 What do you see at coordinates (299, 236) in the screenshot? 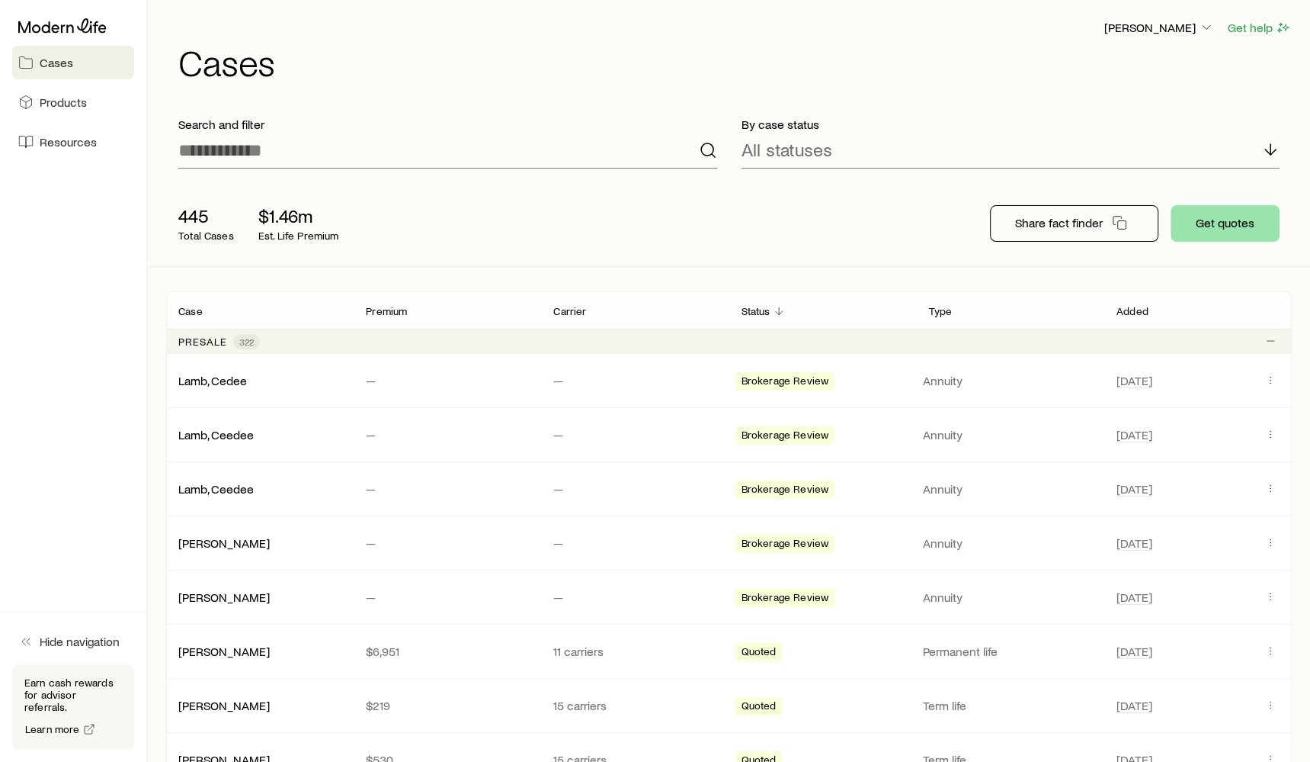
I see `p: Est. Life Premium` at bounding box center [299, 236].